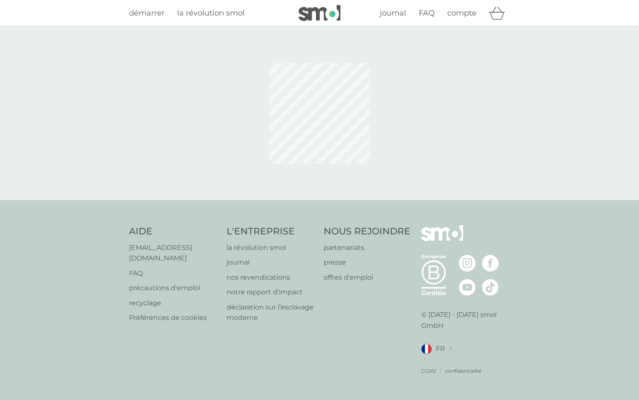 The width and height of the screenshot is (639, 400). What do you see at coordinates (367, 248) in the screenshot?
I see `p: partenariats` at bounding box center [367, 248].